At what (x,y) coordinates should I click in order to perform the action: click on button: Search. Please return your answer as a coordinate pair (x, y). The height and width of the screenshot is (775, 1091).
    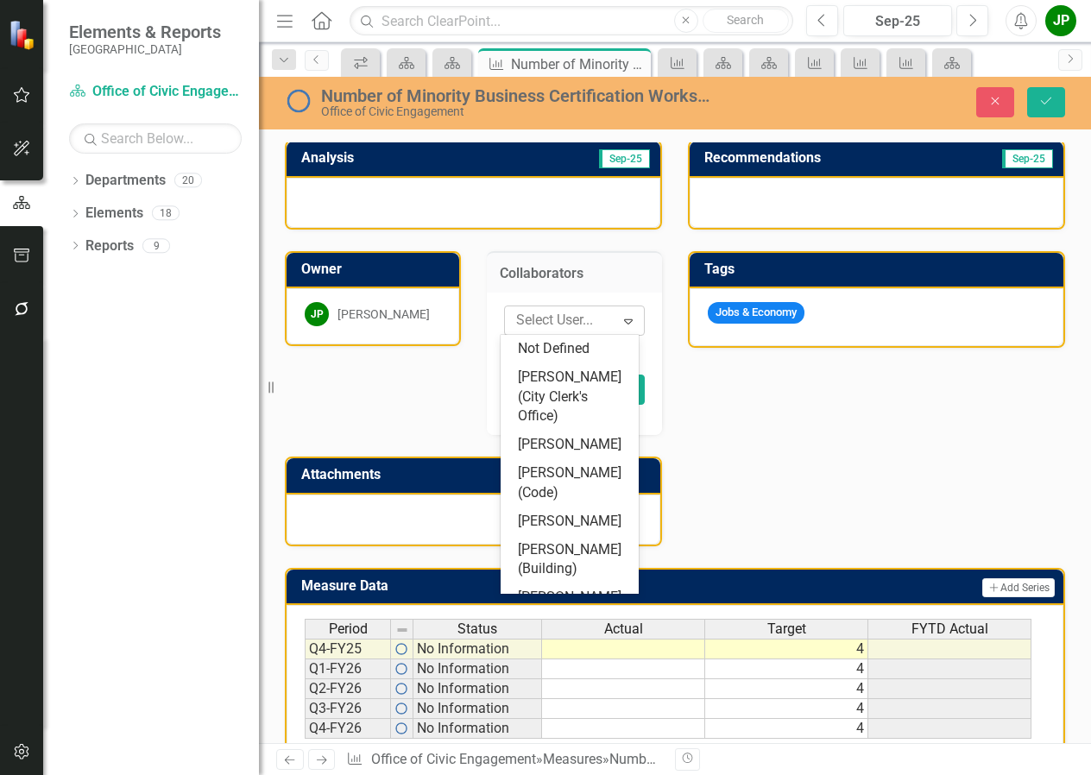
    Looking at the image, I should click on (745, 21).